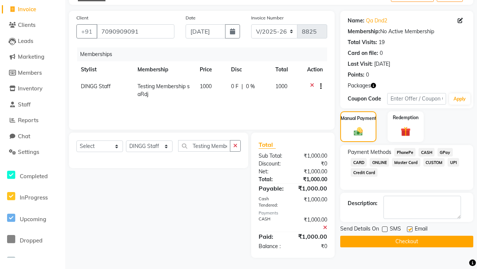 Image resolution: width=477 pixels, height=269 pixels. What do you see at coordinates (191, 18) in the screenshot?
I see `label: Date` at bounding box center [191, 18].